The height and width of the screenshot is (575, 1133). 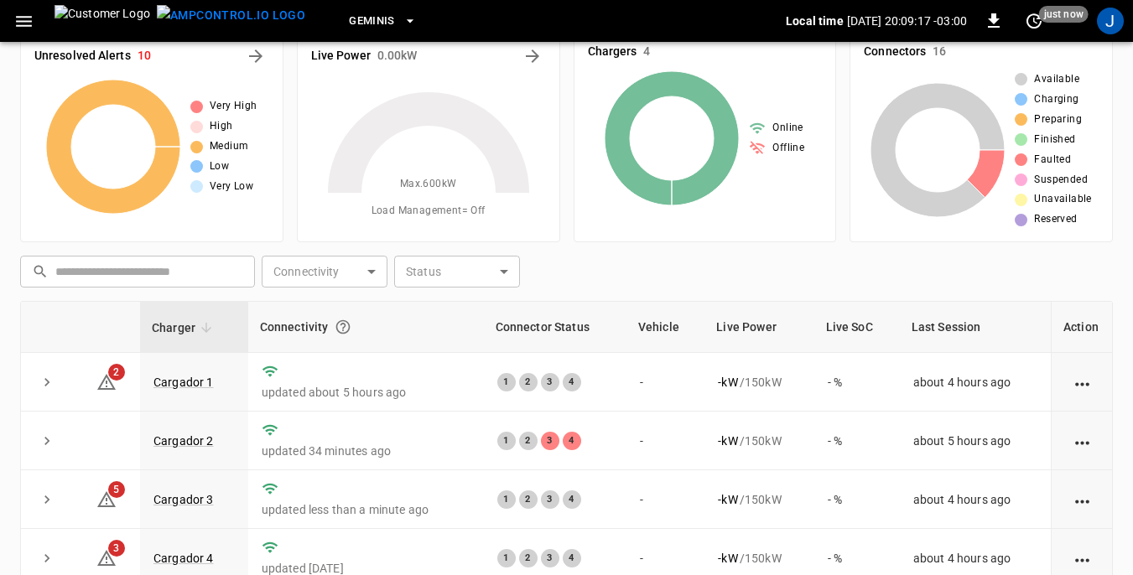 What do you see at coordinates (341, 56) in the screenshot?
I see `h6: Live Power` at bounding box center [341, 56].